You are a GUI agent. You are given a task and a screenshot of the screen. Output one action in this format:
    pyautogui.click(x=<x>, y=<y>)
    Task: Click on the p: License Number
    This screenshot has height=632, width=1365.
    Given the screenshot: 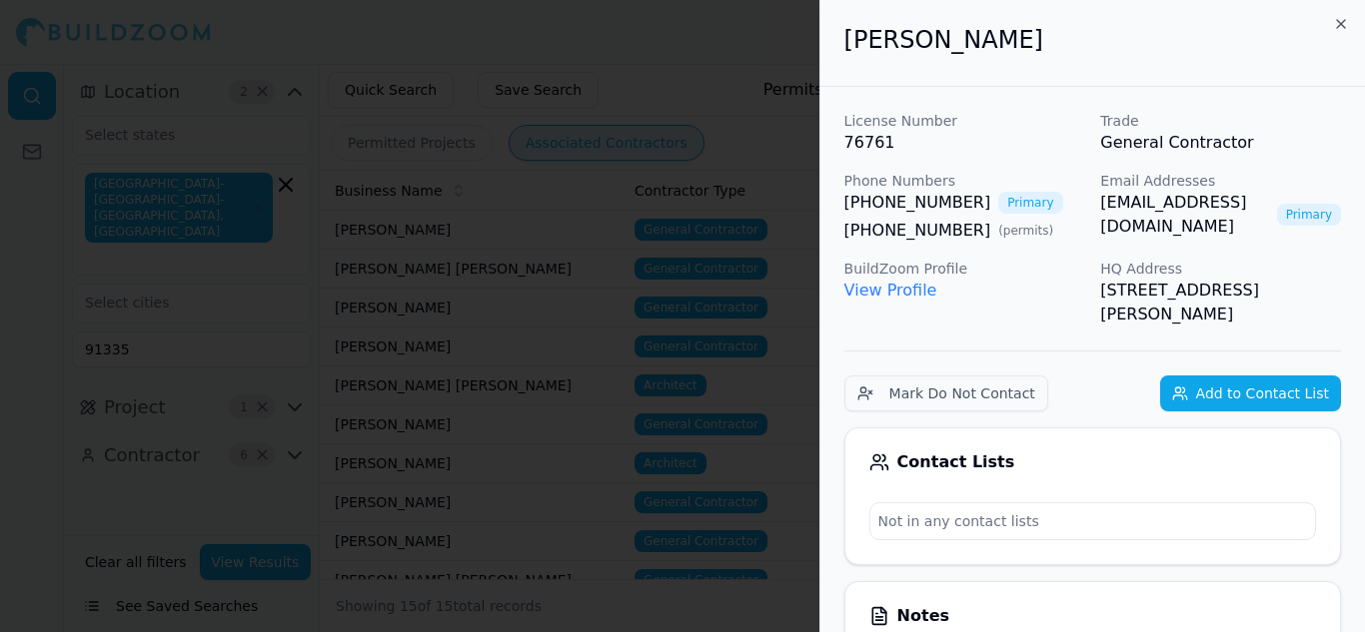 What is the action you would take?
    pyautogui.click(x=964, y=121)
    